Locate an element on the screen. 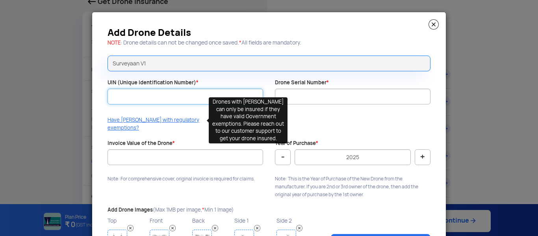  p: Note: This is the Year of Purchase of the New Drone from the manufacturer. If you are 2nd or 3rd ... is located at coordinates (352, 187).